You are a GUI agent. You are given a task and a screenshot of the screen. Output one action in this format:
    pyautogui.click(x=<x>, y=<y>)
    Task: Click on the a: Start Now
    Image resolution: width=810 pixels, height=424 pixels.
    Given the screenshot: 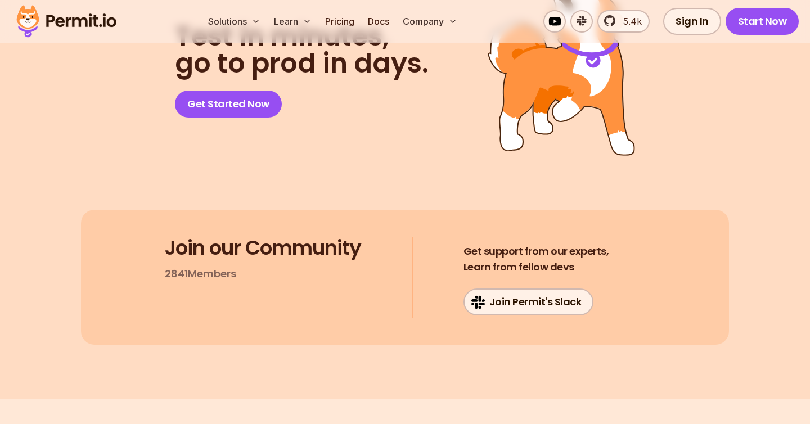 What is the action you would take?
    pyautogui.click(x=762, y=21)
    